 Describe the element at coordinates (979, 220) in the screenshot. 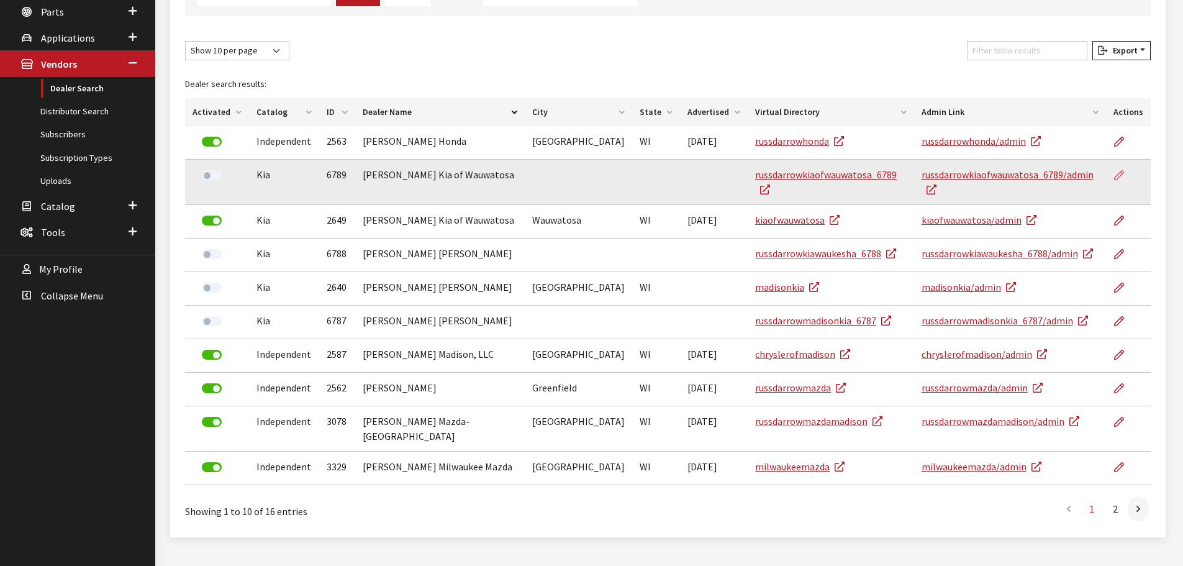

I see `a: kiaofwauwatosa/admin` at that location.